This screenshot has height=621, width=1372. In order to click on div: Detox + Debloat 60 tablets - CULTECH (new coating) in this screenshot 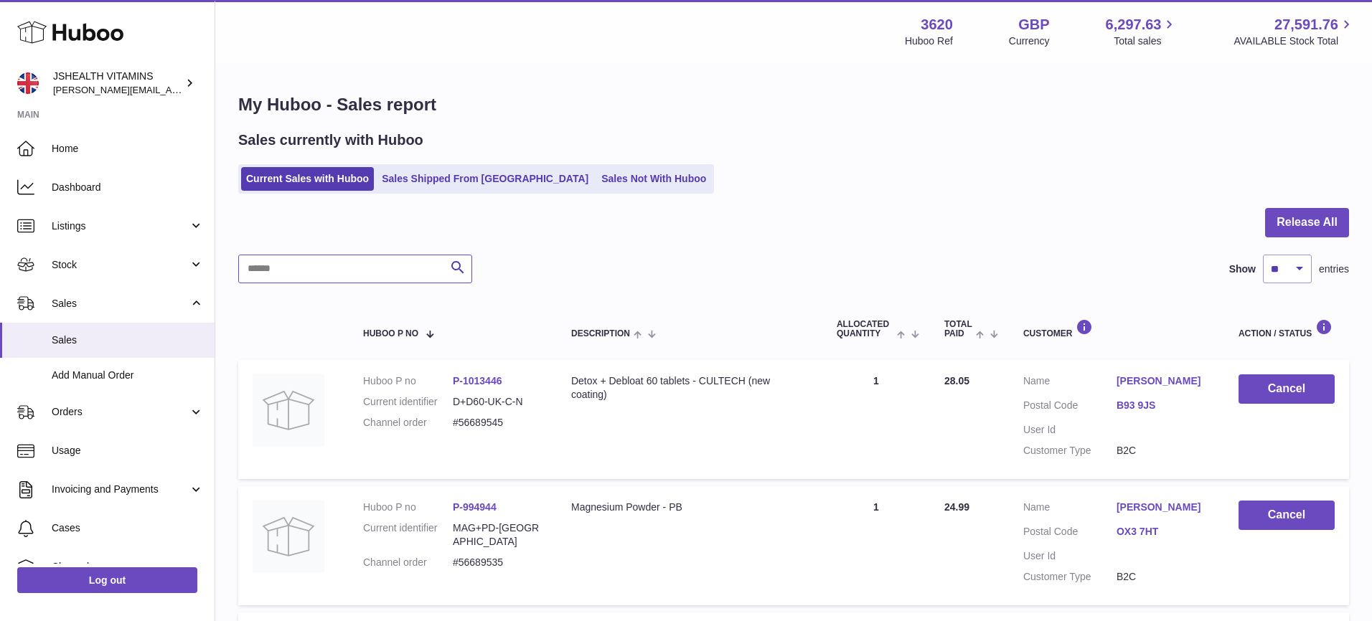, I will do `click(689, 388)`.